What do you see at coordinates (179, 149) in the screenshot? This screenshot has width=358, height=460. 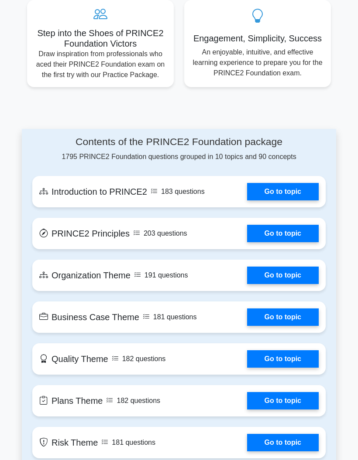 I see `div: 1795 PRINCE2 Foundation questions grouped in 10 topics and 90 concepts` at bounding box center [179, 149].